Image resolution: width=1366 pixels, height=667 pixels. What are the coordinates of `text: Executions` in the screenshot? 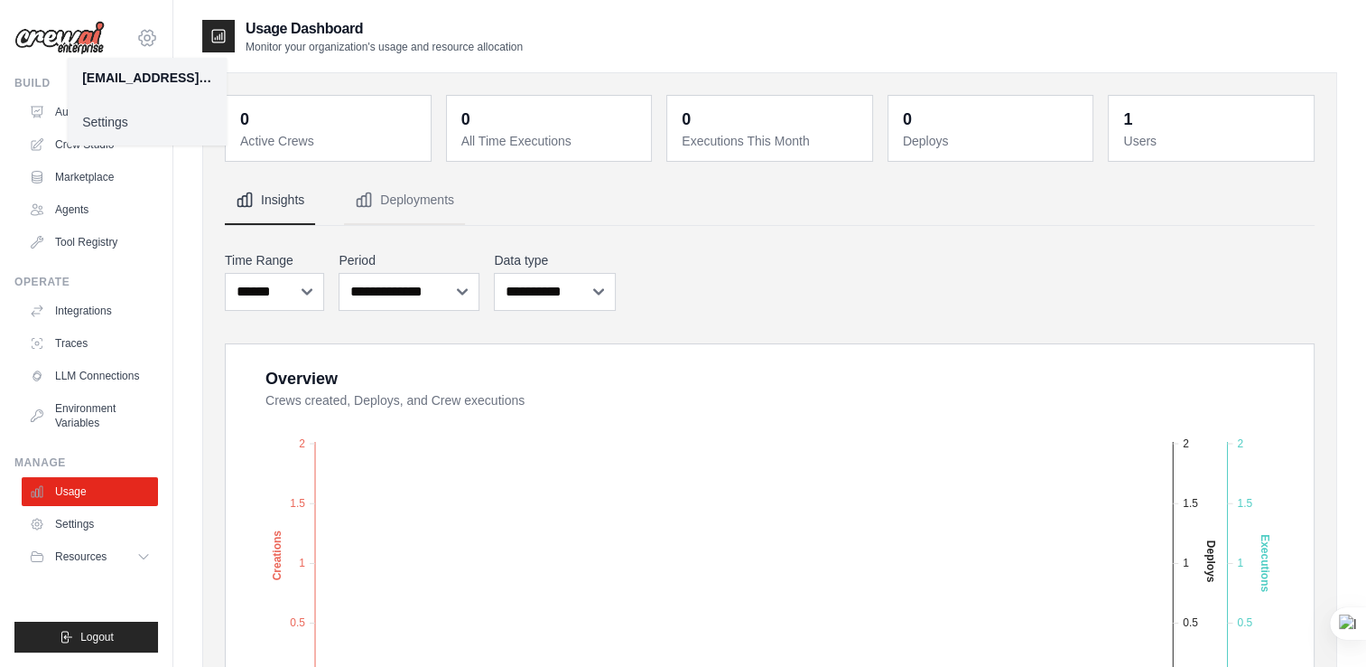 It's located at (1265, 563).